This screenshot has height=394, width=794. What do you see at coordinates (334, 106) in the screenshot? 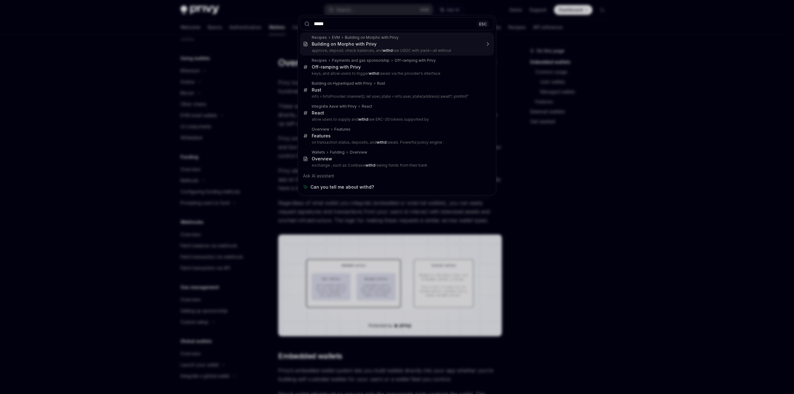
I see `div: Integrate Aave with Privy` at bounding box center [334, 106].